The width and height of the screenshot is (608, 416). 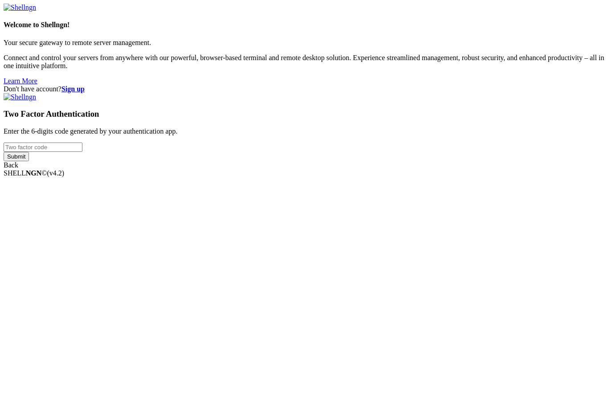 I want to click on h3: Two Factor Authentication, so click(x=304, y=114).